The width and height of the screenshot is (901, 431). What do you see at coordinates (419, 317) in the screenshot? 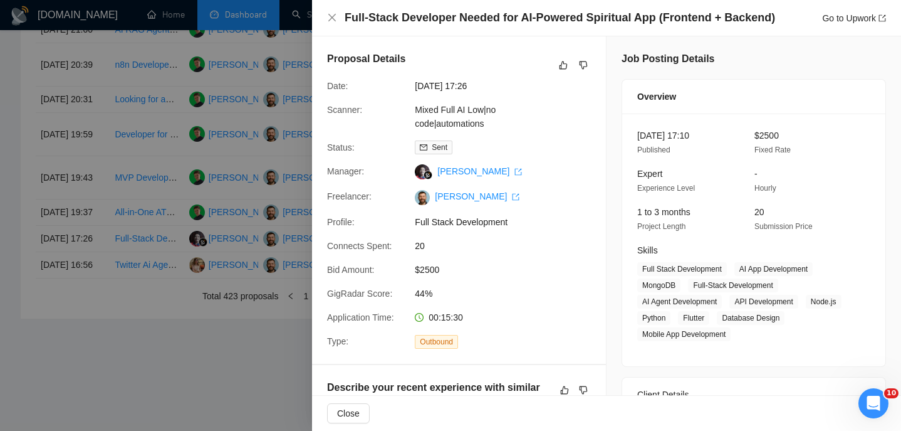
I see `span: clock-circle` at bounding box center [419, 317].